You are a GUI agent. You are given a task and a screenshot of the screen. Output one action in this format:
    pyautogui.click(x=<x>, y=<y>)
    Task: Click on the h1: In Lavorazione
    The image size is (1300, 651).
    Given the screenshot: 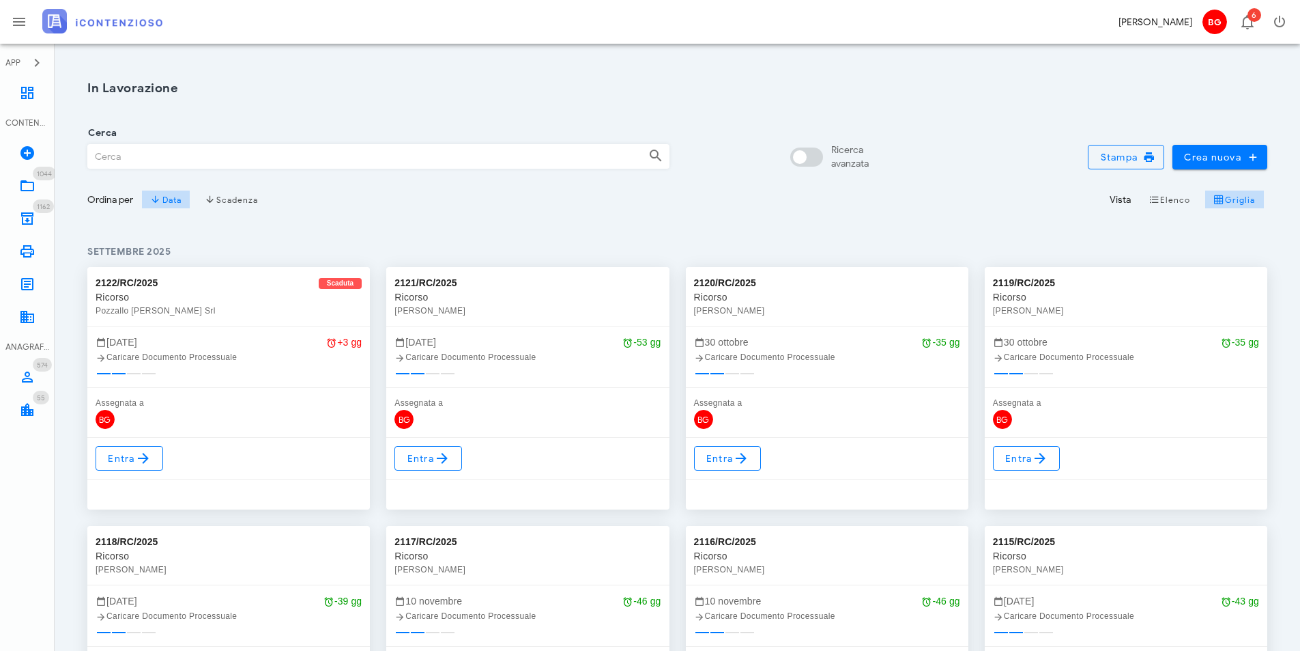 What is the action you would take?
    pyautogui.click(x=677, y=88)
    